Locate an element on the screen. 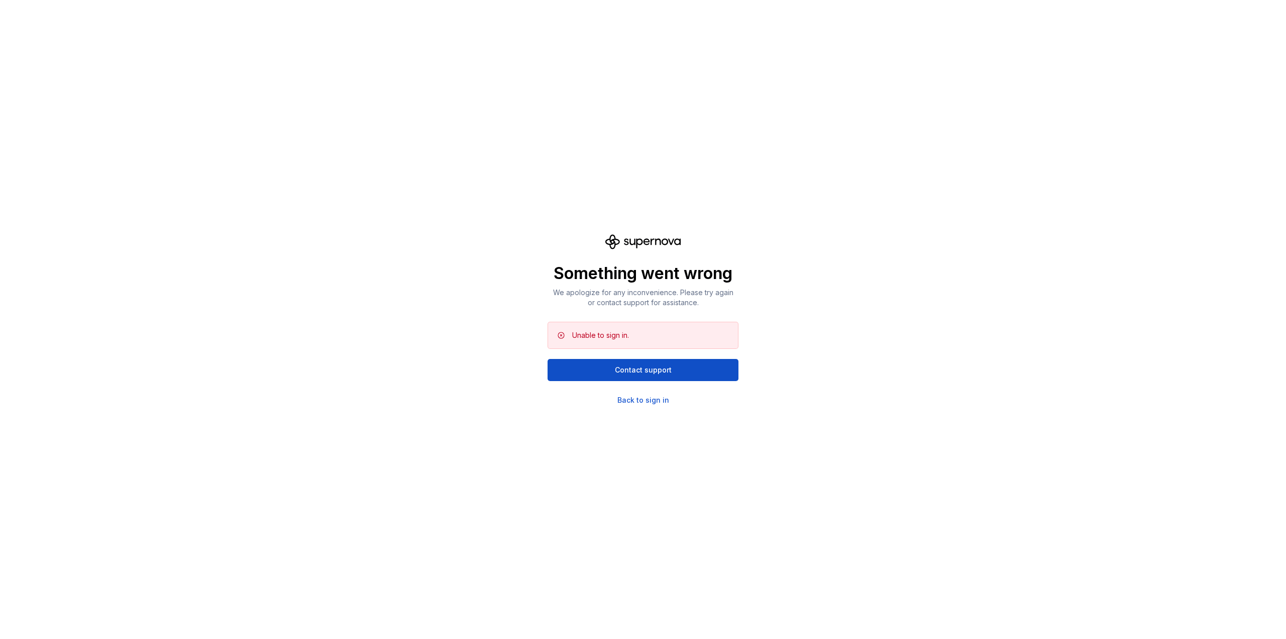  span: Contact support is located at coordinates (643, 370).